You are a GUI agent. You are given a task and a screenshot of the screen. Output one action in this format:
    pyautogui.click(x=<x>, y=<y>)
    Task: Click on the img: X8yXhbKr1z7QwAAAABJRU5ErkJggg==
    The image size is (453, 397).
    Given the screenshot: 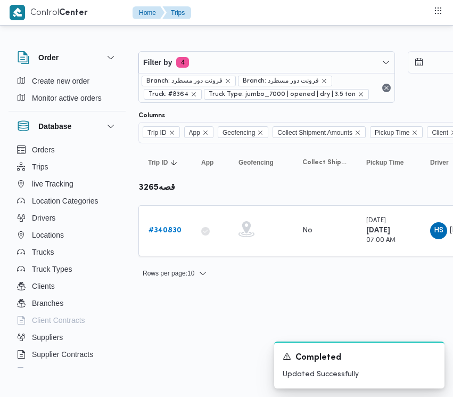 What is the action you would take?
    pyautogui.click(x=17, y=12)
    